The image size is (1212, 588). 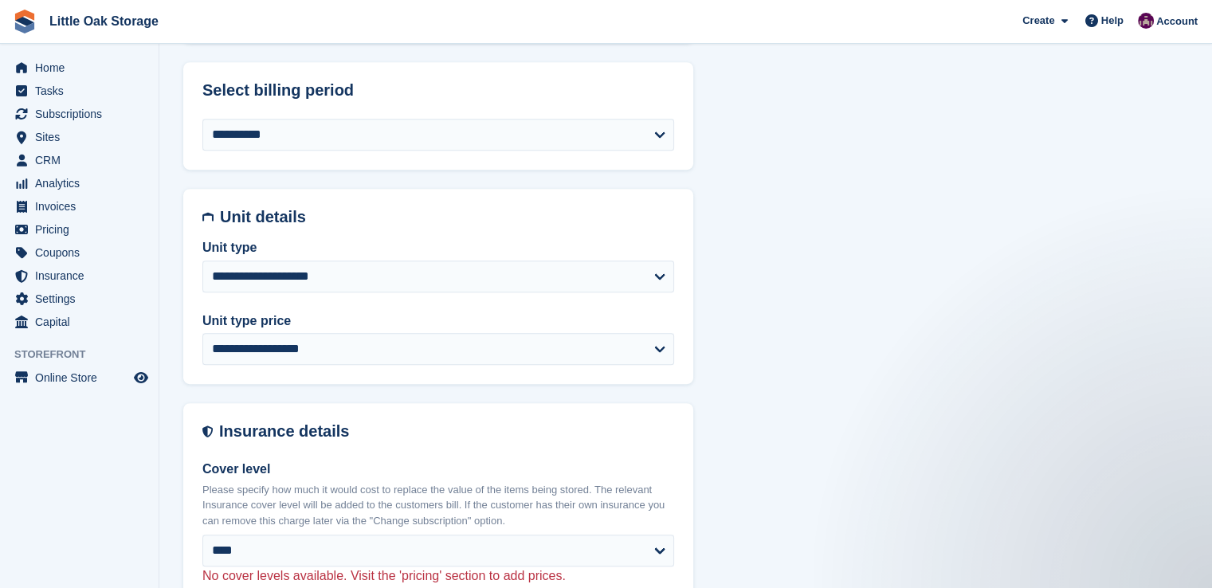 What do you see at coordinates (83, 183) in the screenshot?
I see `span: Analytics` at bounding box center [83, 183].